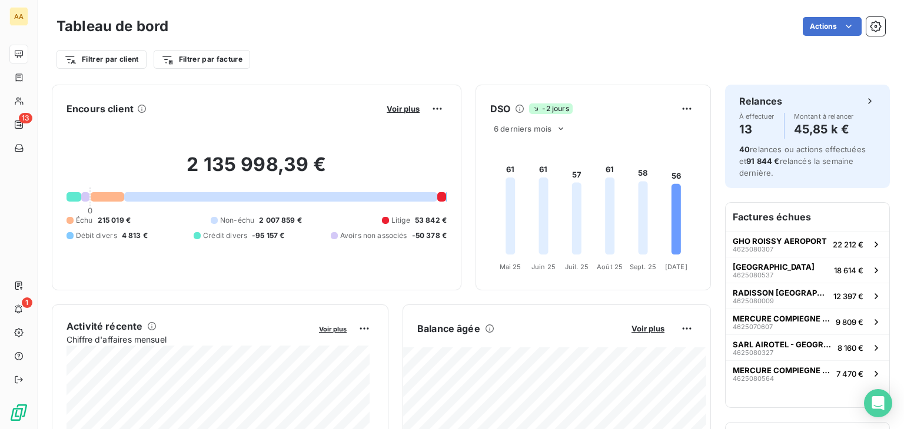  Describe the element at coordinates (431, 221) in the screenshot. I see `span: 53 842 €` at that location.